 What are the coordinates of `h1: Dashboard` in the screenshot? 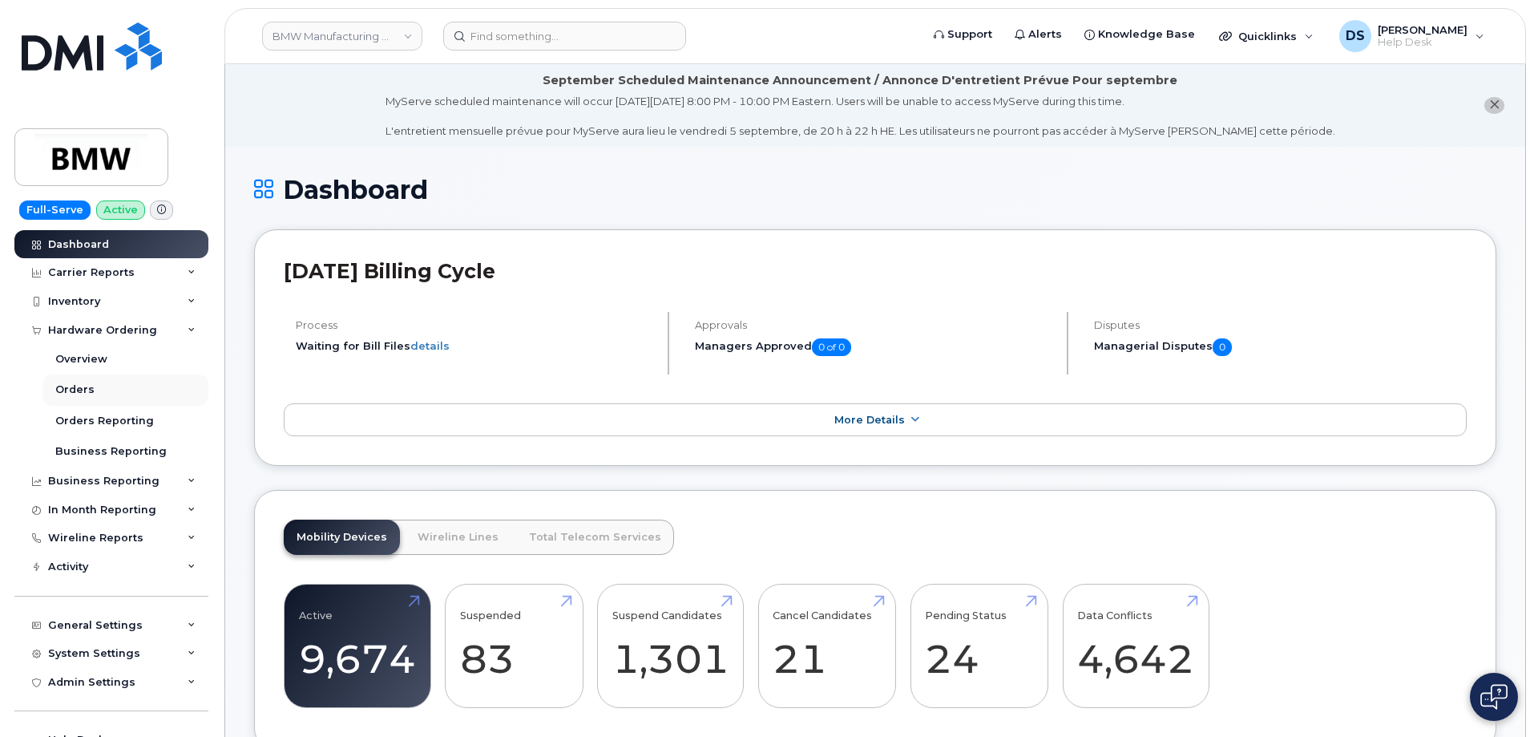 It's located at (875, 189).